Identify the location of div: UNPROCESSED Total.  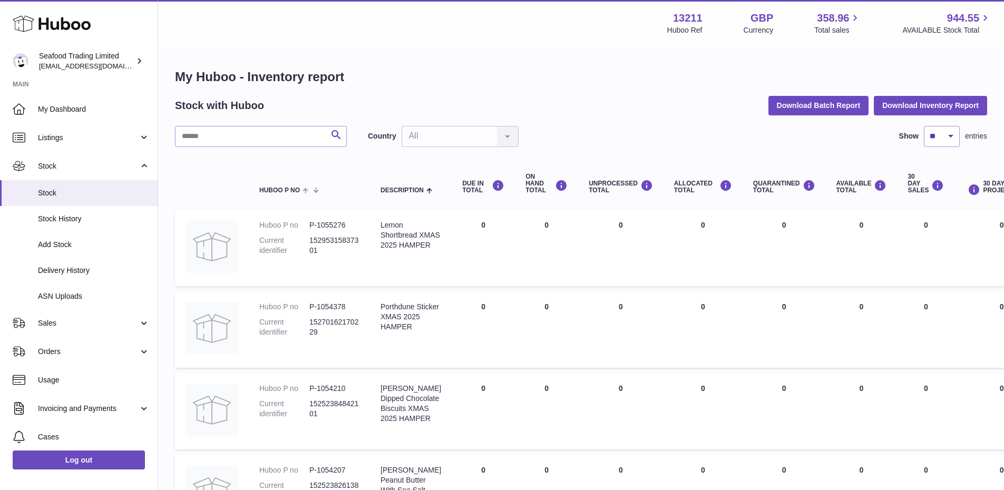
(621, 187).